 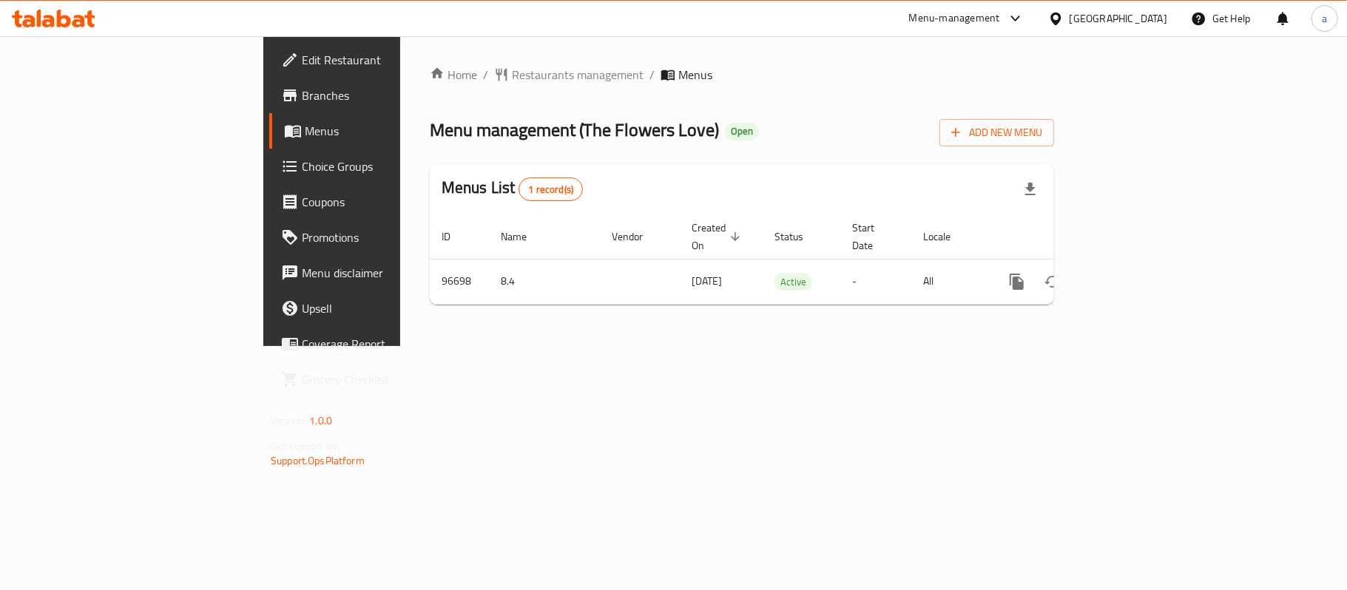 What do you see at coordinates (1071, 237) in the screenshot?
I see `th: Actions` at bounding box center [1071, 237].